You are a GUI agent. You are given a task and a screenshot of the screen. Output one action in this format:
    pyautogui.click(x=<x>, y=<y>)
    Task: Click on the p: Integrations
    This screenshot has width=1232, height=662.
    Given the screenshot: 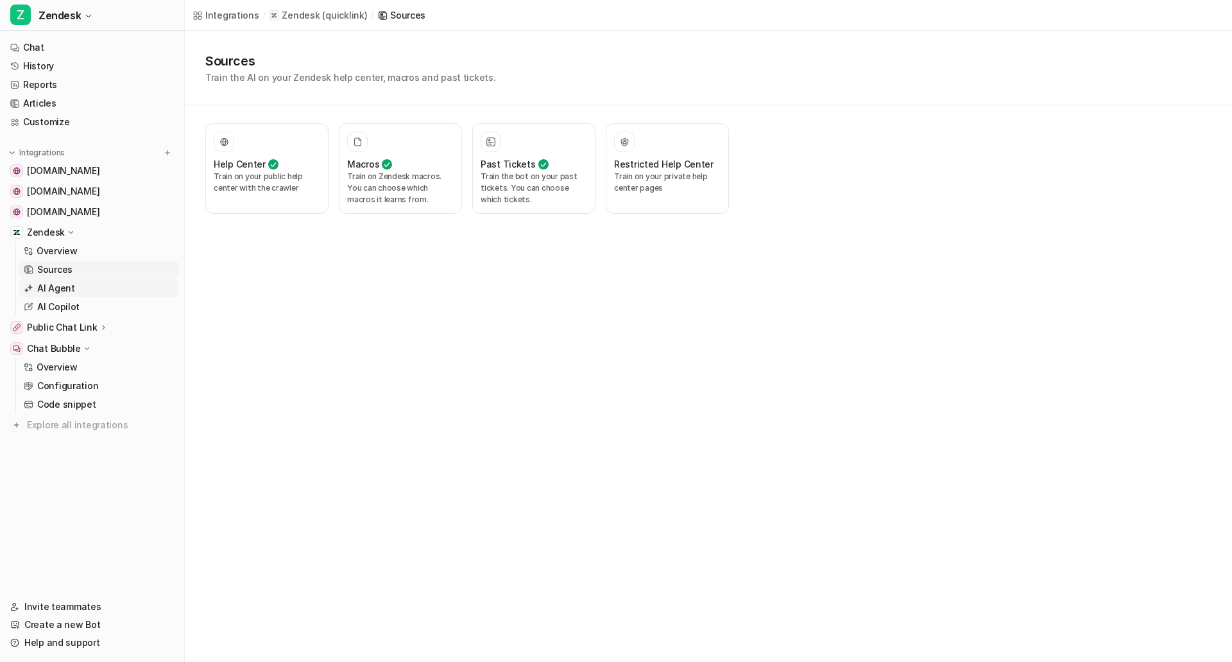 What is the action you would take?
    pyautogui.click(x=42, y=153)
    